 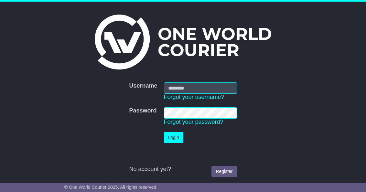 What do you see at coordinates (183, 170) in the screenshot?
I see `div: No account yet?` at bounding box center [183, 170].